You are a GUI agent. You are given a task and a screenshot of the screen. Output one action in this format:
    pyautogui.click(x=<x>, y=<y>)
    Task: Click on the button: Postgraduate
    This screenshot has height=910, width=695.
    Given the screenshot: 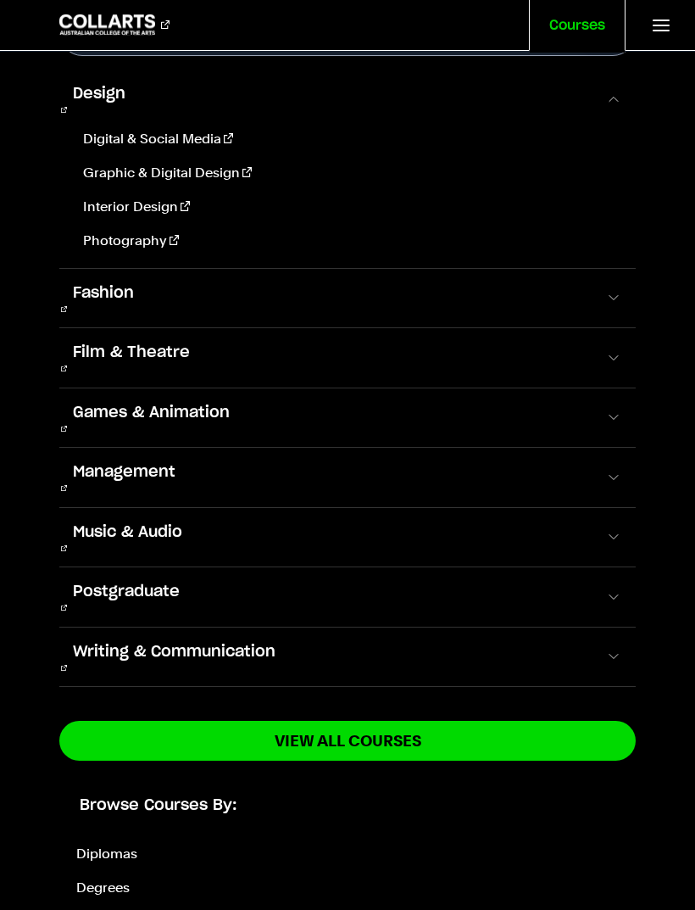 What is the action you would take?
    pyautogui.click(x=348, y=597)
    